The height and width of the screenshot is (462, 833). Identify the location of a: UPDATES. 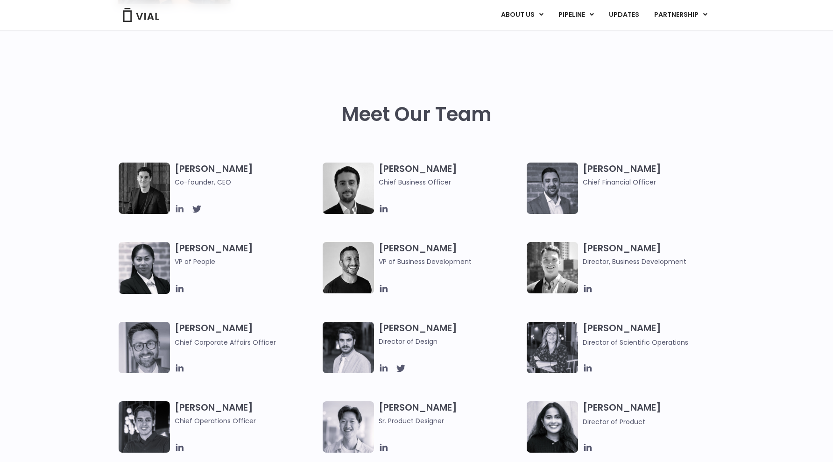
(624, 15).